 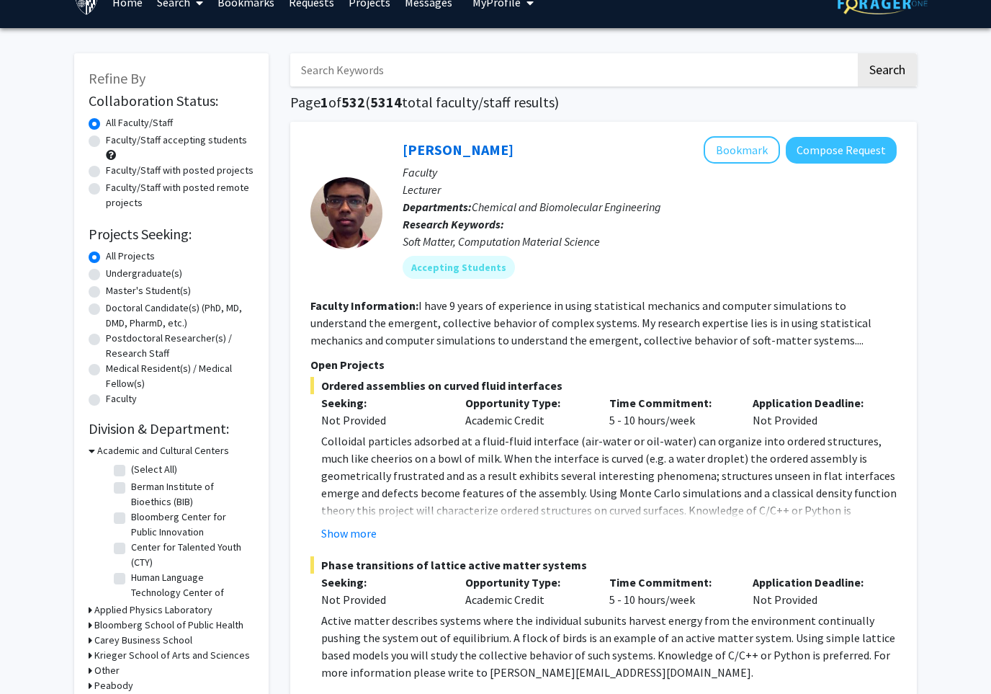 I want to click on label: Faculty, so click(x=121, y=399).